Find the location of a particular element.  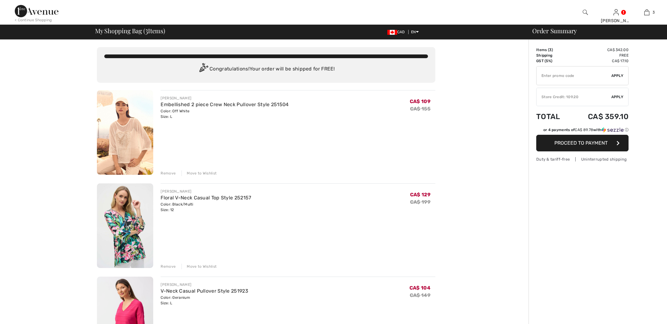

a: Floral V-Neck Casual Top Style 252157 is located at coordinates (206, 198).